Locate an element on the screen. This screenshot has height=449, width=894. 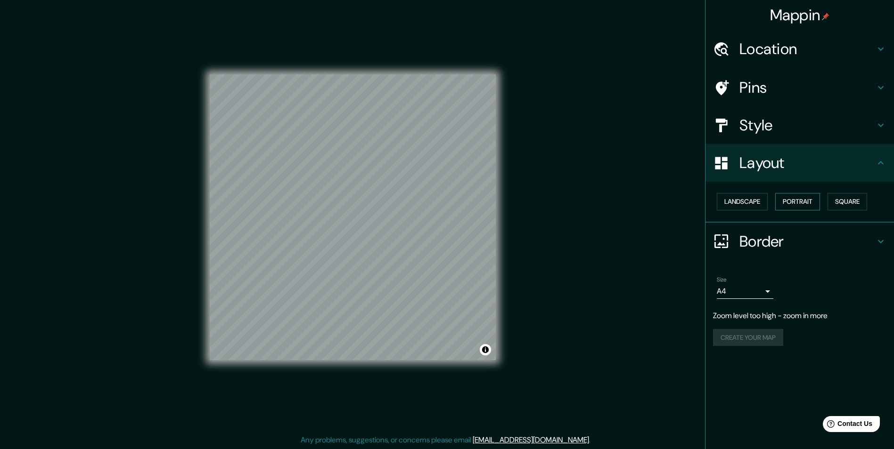
div: A4 is located at coordinates (745, 292).